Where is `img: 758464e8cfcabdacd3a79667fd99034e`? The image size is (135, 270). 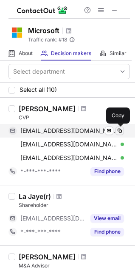
img: 758464e8cfcabdacd3a79667fd99034e is located at coordinates (17, 33).